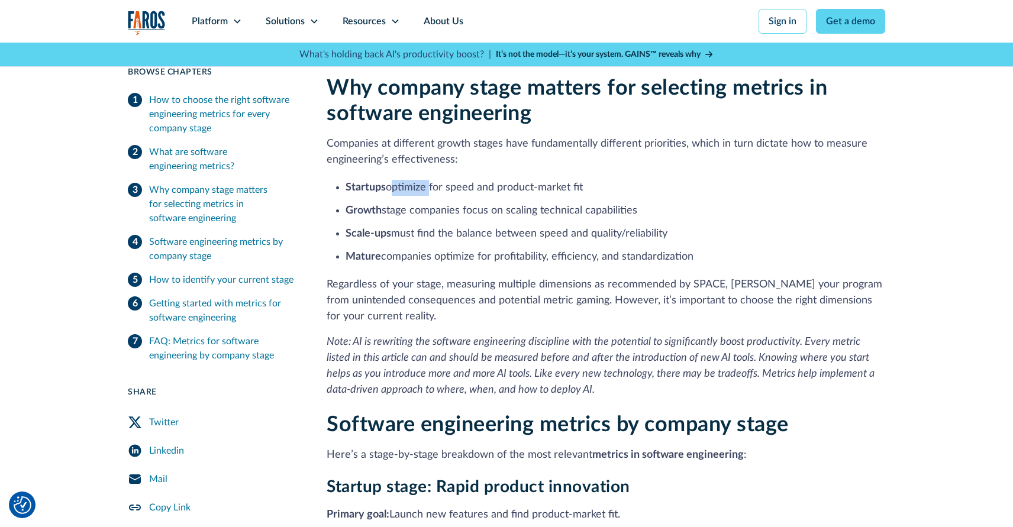 The height and width of the screenshot is (527, 1013). I want to click on a: Copy Link, so click(213, 508).